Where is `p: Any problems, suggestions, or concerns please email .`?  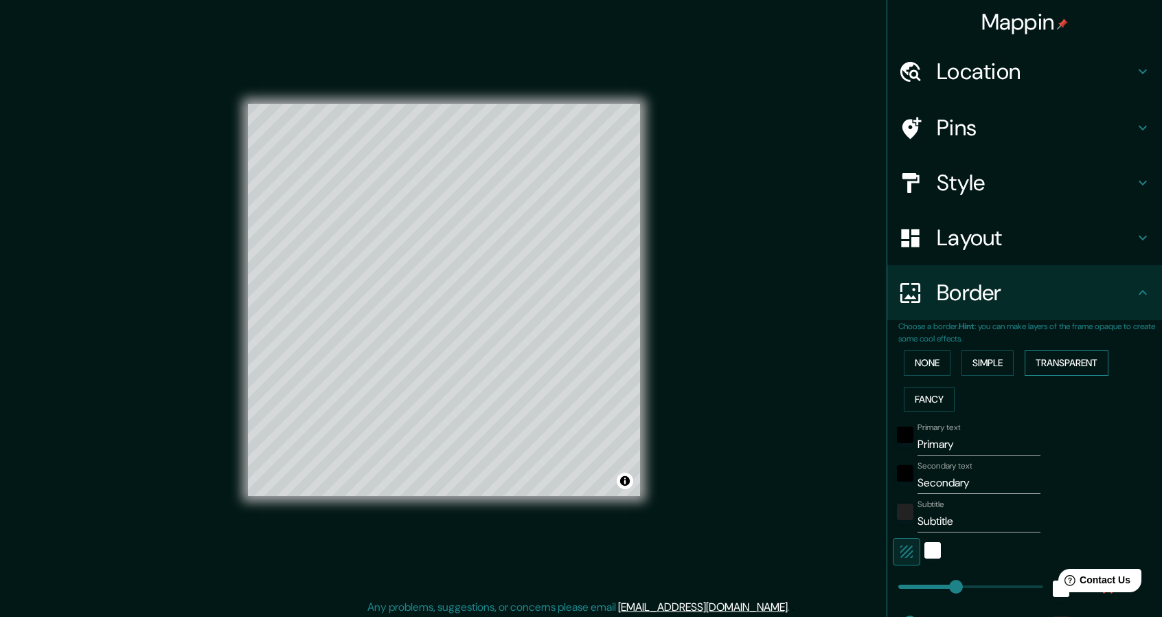 p: Any problems, suggestions, or concerns please email . is located at coordinates (578, 607).